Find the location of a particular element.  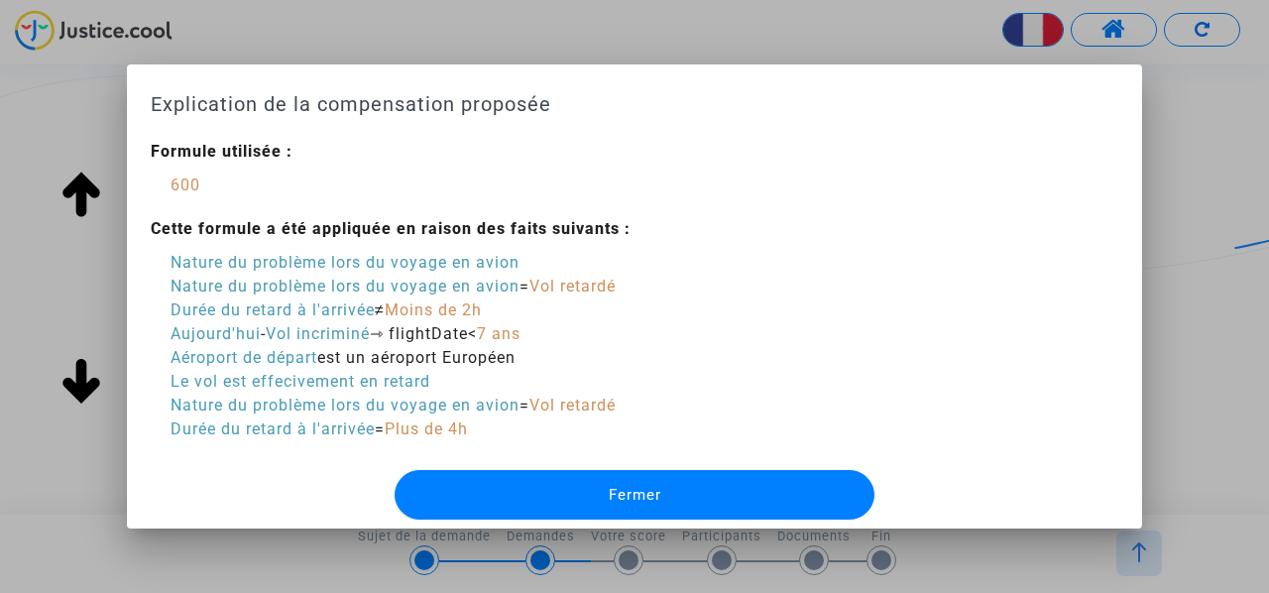

span: Aéroport de départ is located at coordinates (244, 357).